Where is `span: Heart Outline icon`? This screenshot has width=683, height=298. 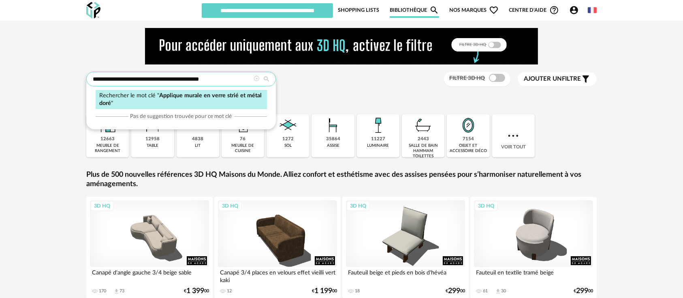
span: Heart Outline icon is located at coordinates (494, 10).